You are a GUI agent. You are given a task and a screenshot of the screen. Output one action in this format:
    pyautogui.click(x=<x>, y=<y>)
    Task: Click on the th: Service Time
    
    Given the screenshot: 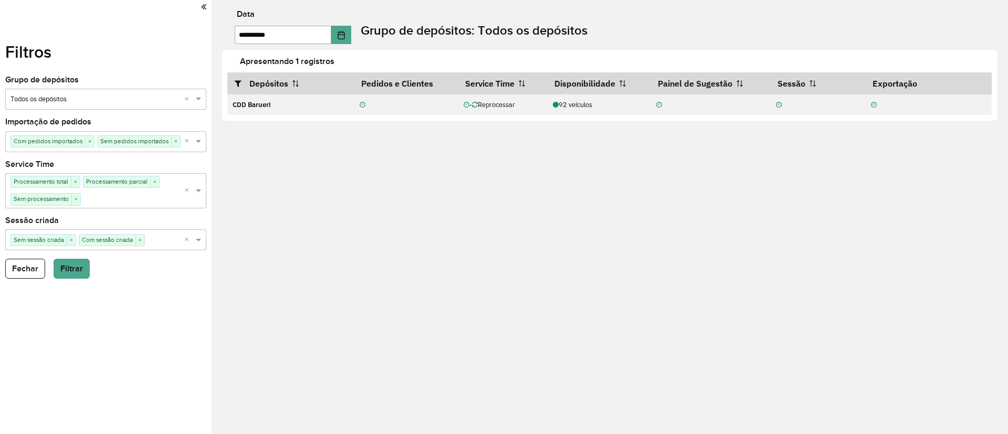 What is the action you would take?
    pyautogui.click(x=502, y=83)
    